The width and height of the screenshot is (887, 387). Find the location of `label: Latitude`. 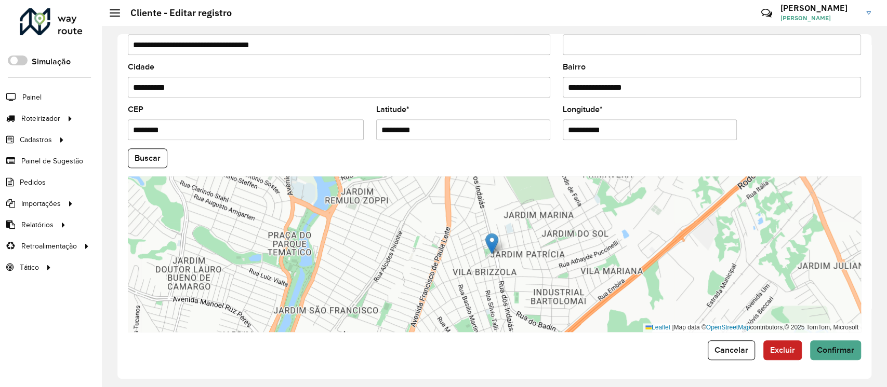

label: Latitude is located at coordinates (393, 110).